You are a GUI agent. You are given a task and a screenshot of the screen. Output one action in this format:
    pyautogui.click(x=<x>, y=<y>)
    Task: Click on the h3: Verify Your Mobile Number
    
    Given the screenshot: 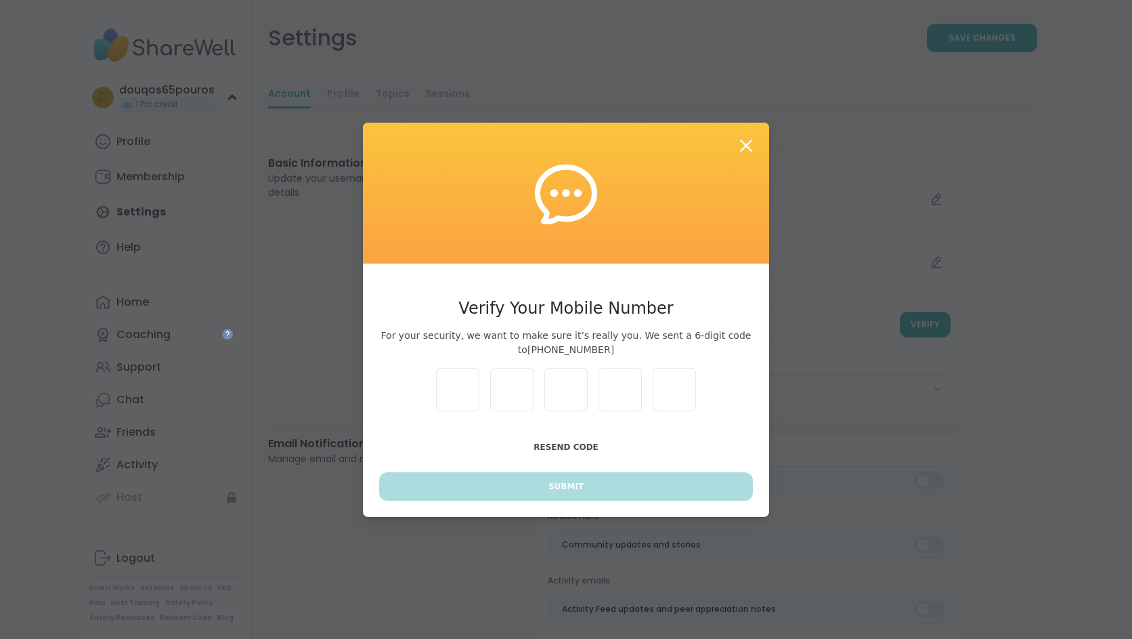 What is the action you would take?
    pyautogui.click(x=566, y=308)
    